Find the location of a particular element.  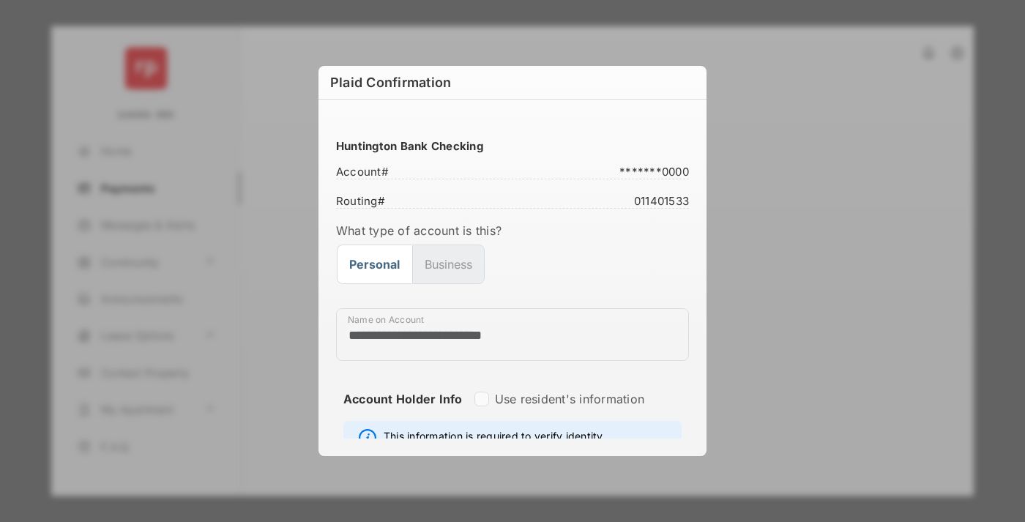

h3: Huntington Bank Checking is located at coordinates (512, 146).